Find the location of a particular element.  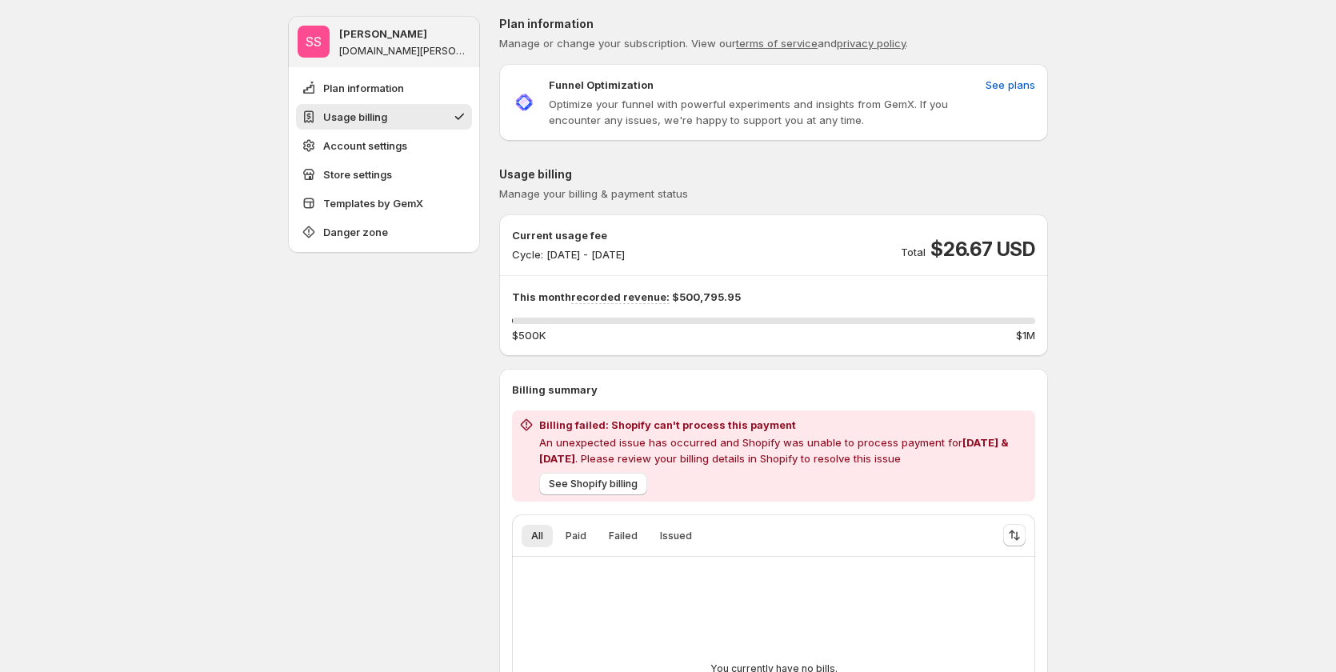

span: $1M is located at coordinates (1026, 335).